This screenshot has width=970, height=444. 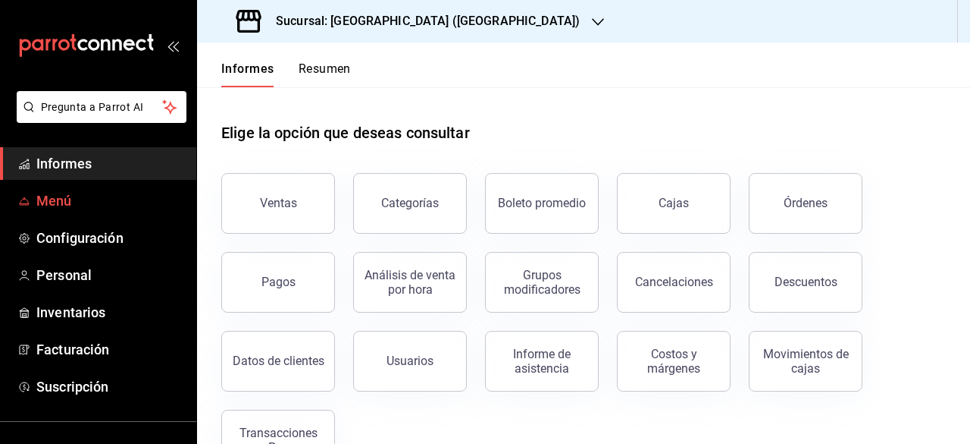 I want to click on font: Ventas, so click(x=278, y=202).